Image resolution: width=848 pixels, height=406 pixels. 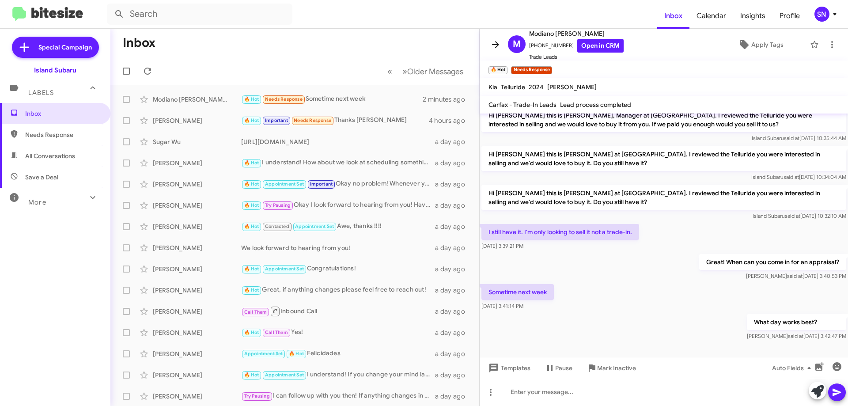 What do you see at coordinates (508, 368) in the screenshot?
I see `span: Templates` at bounding box center [508, 368].